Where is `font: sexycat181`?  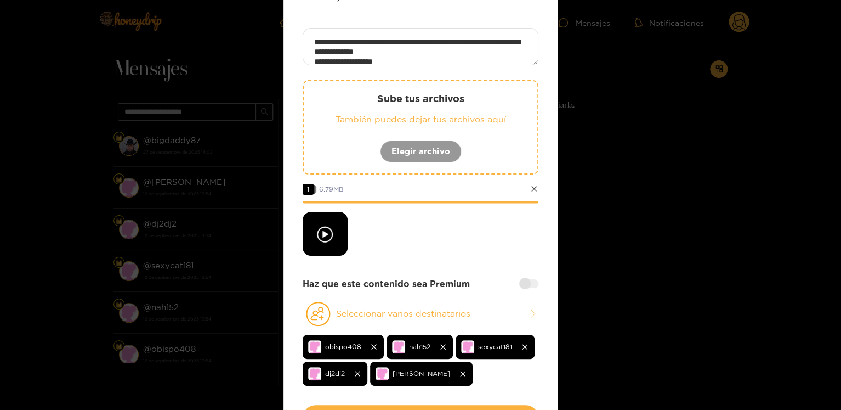
font: sexycat181 is located at coordinates (495, 346).